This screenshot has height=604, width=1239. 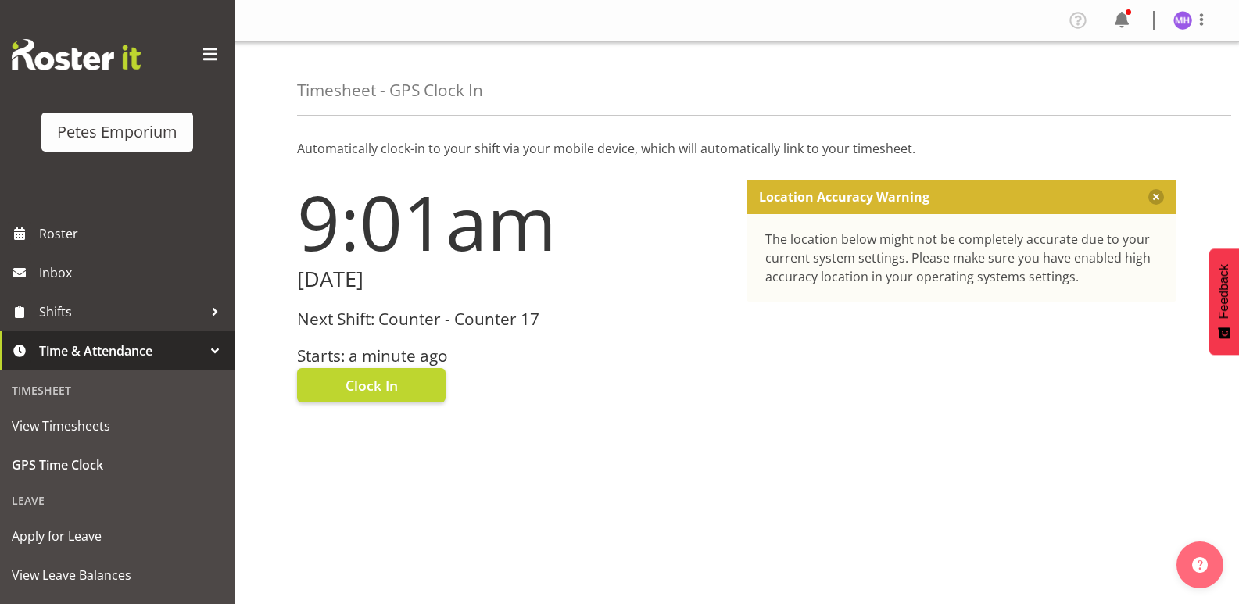 What do you see at coordinates (371, 385) in the screenshot?
I see `button: Clock In` at bounding box center [371, 385].